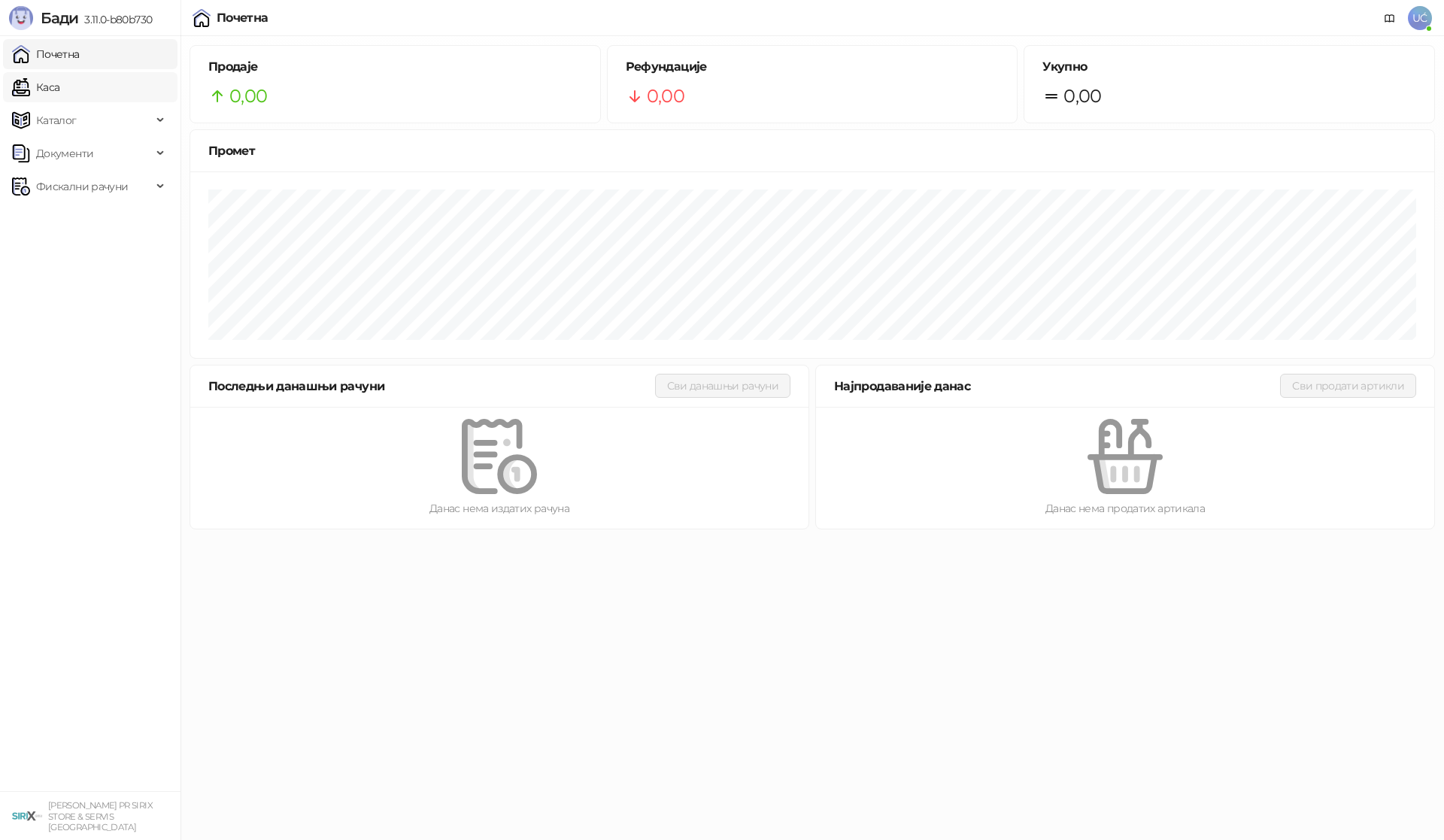 The width and height of the screenshot is (1444, 840). I want to click on span: Документи, so click(65, 154).